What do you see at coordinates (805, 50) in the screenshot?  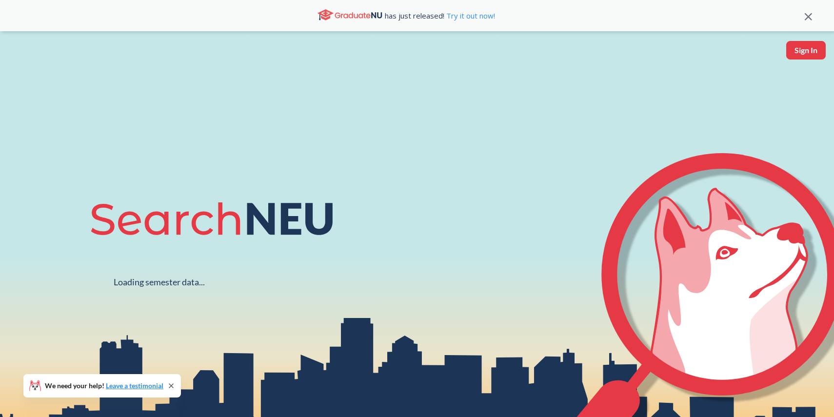 I see `button: Sign In` at bounding box center [805, 50].